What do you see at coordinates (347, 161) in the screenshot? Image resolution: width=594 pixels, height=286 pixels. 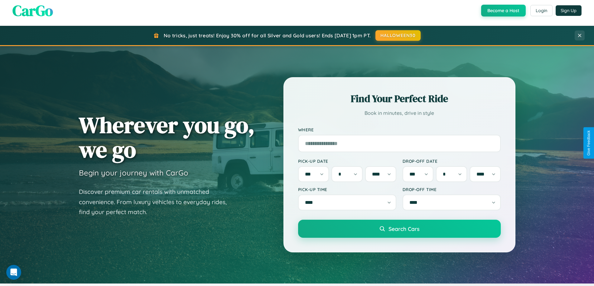 I see `label: Pick-up Date` at bounding box center [347, 161].